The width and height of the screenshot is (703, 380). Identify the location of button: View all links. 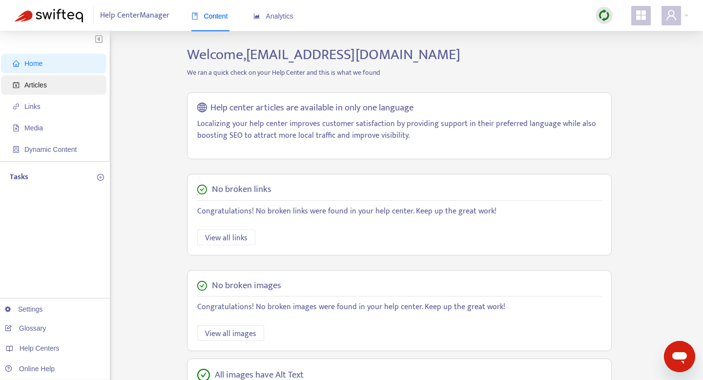
(226, 237).